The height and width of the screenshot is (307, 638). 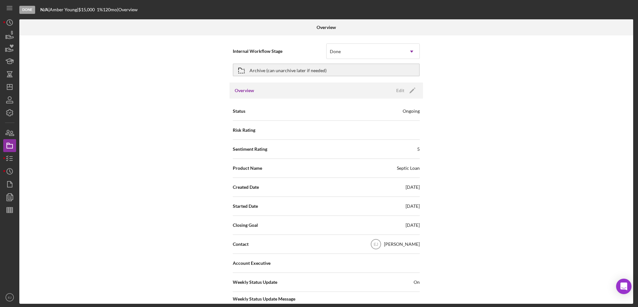 What do you see at coordinates (239, 111) in the screenshot?
I see `span: Status` at bounding box center [239, 111].